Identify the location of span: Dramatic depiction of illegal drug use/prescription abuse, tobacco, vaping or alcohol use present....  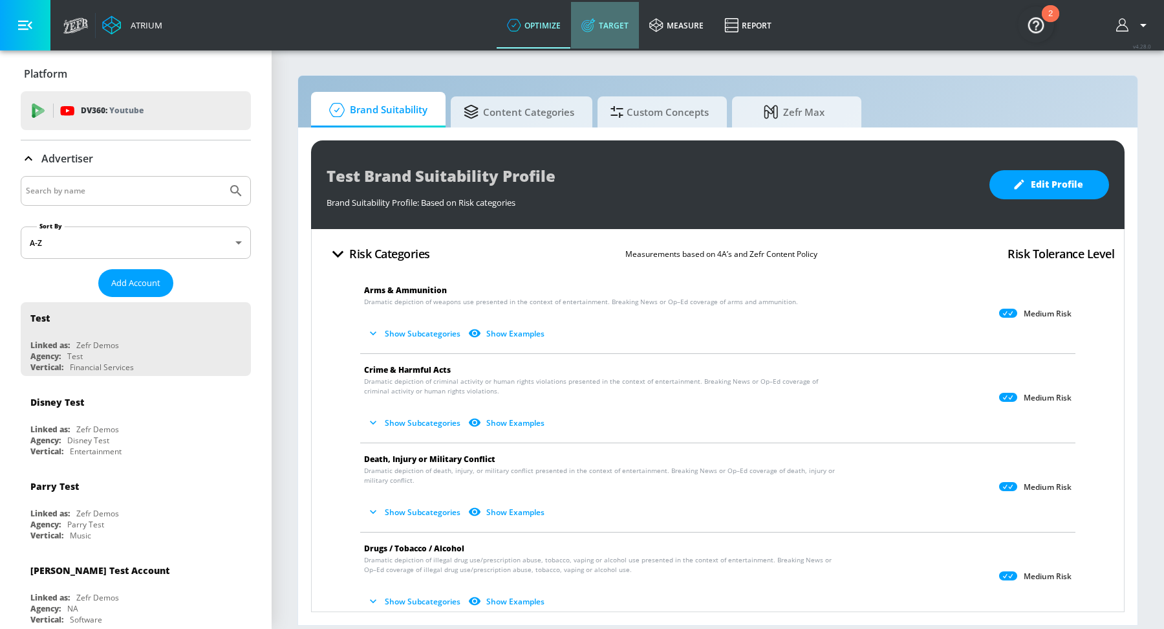
(604, 565).